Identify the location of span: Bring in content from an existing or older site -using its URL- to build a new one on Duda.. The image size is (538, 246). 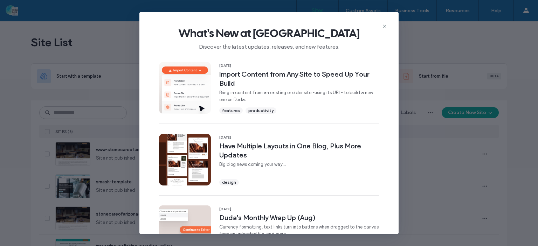
(299, 96).